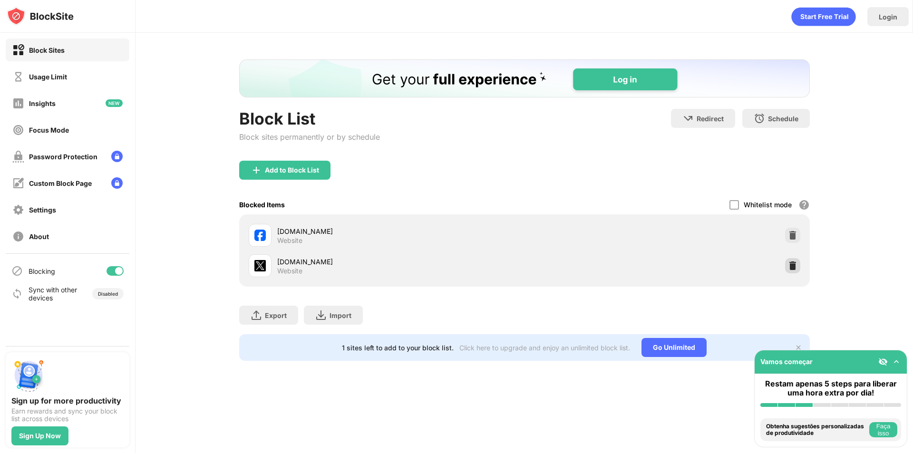 The height and width of the screenshot is (453, 913). Describe the element at coordinates (799, 348) in the screenshot. I see `img: x-button.svg` at that location.